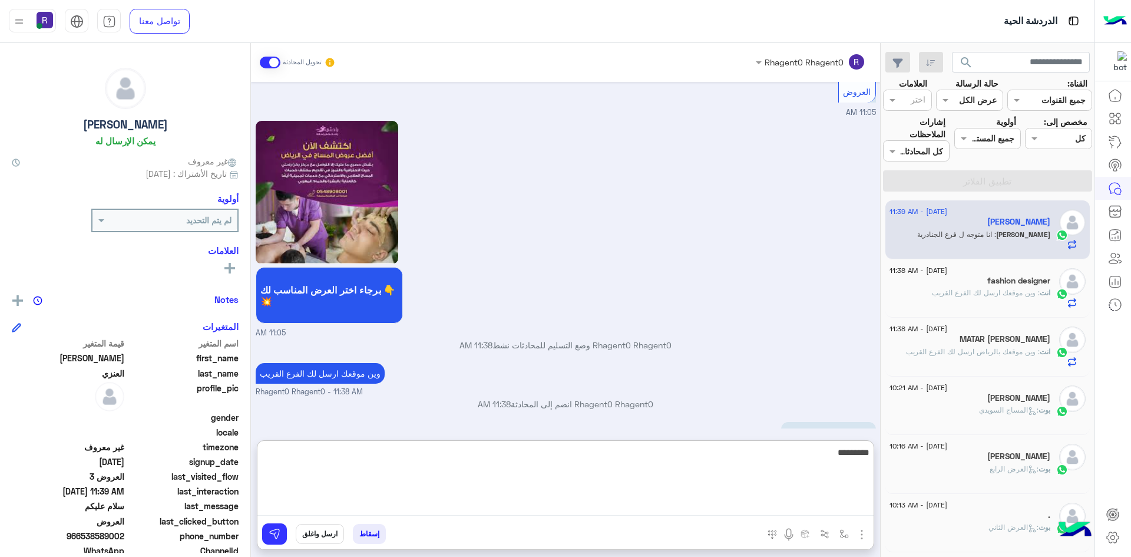 The height and width of the screenshot is (557, 1131). What do you see at coordinates (320, 373) in the screenshot?
I see `p: 19/8/2025, 11:38 AM` at bounding box center [320, 373].